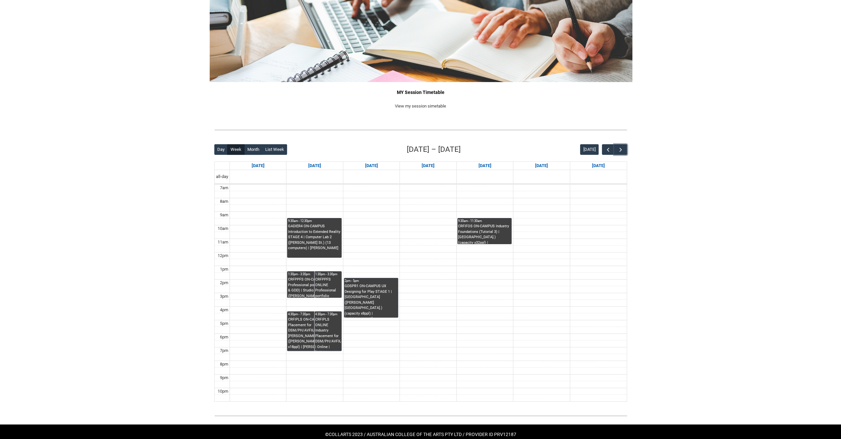 Image resolution: width=841 pixels, height=439 pixels. What do you see at coordinates (223, 242) in the screenshot?
I see `div: 11am` at bounding box center [223, 242].